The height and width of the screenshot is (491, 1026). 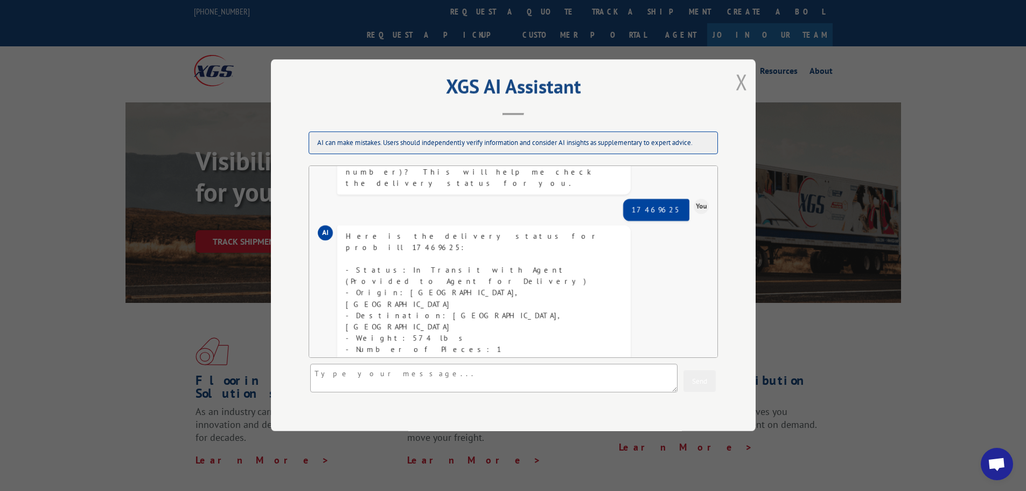 I want to click on div: 17469625, so click(x=656, y=209).